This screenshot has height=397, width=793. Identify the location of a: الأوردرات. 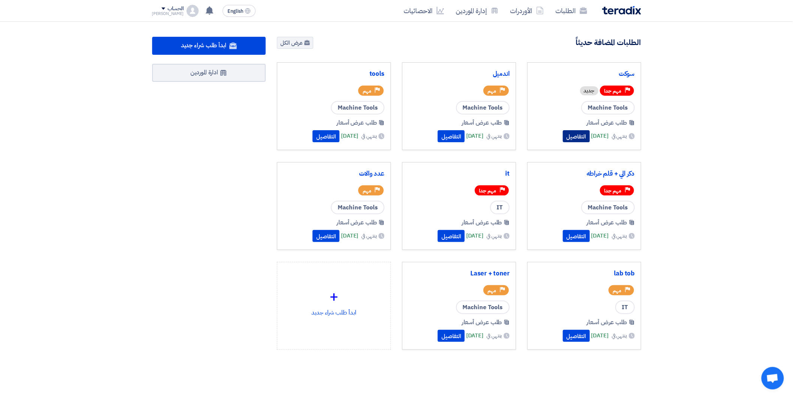
(527, 10).